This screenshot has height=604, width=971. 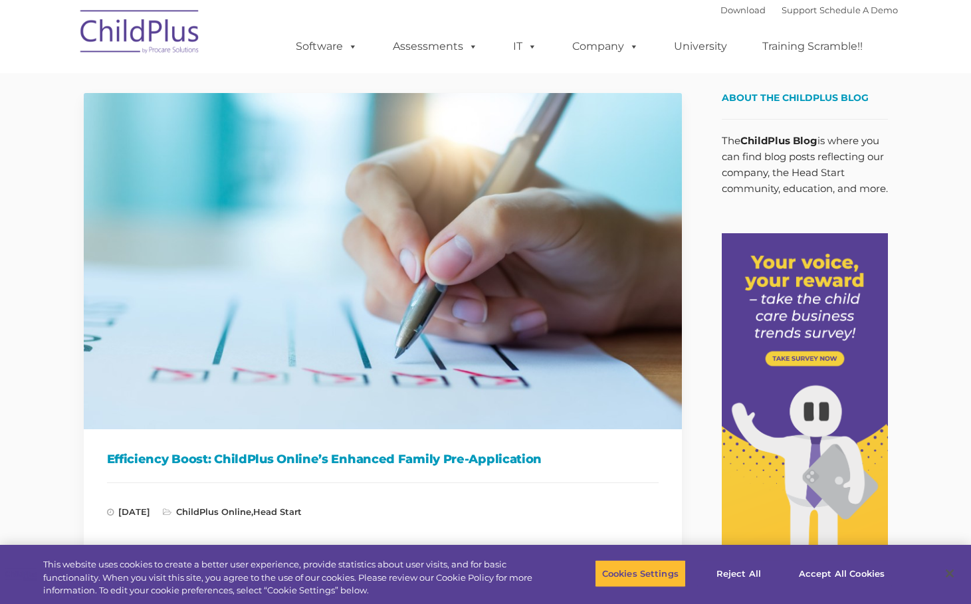 What do you see at coordinates (277, 512) in the screenshot?
I see `a: Head Start` at bounding box center [277, 512].